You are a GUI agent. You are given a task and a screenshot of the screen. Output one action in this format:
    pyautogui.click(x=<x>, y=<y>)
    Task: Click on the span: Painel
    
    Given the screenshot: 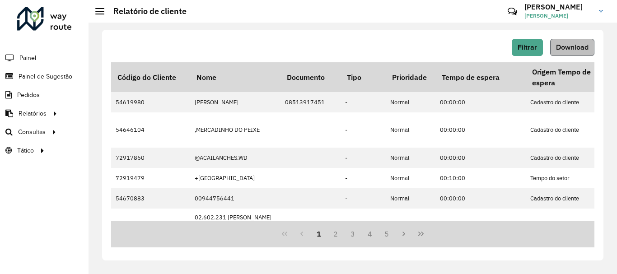 What is the action you would take?
    pyautogui.click(x=28, y=58)
    